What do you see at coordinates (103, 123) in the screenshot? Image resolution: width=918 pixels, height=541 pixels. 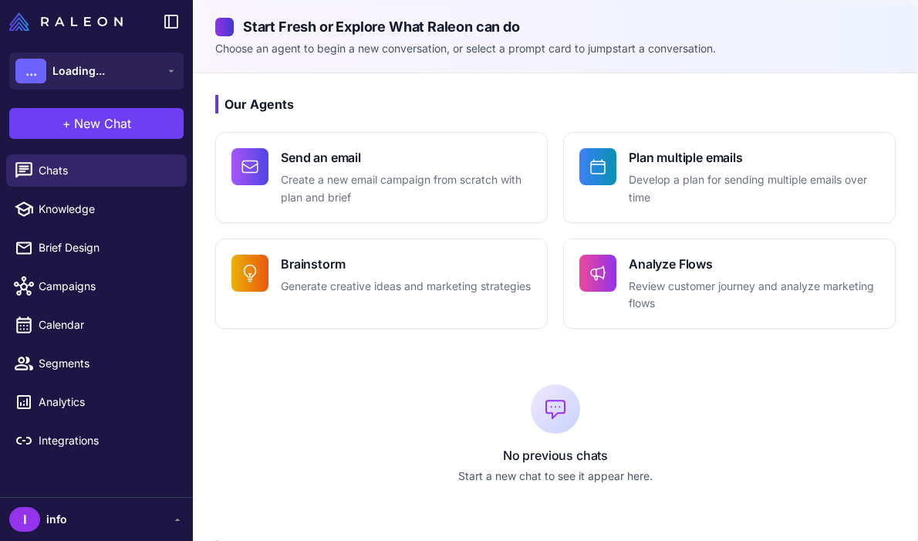 I see `span: New Chat` at bounding box center [103, 123].